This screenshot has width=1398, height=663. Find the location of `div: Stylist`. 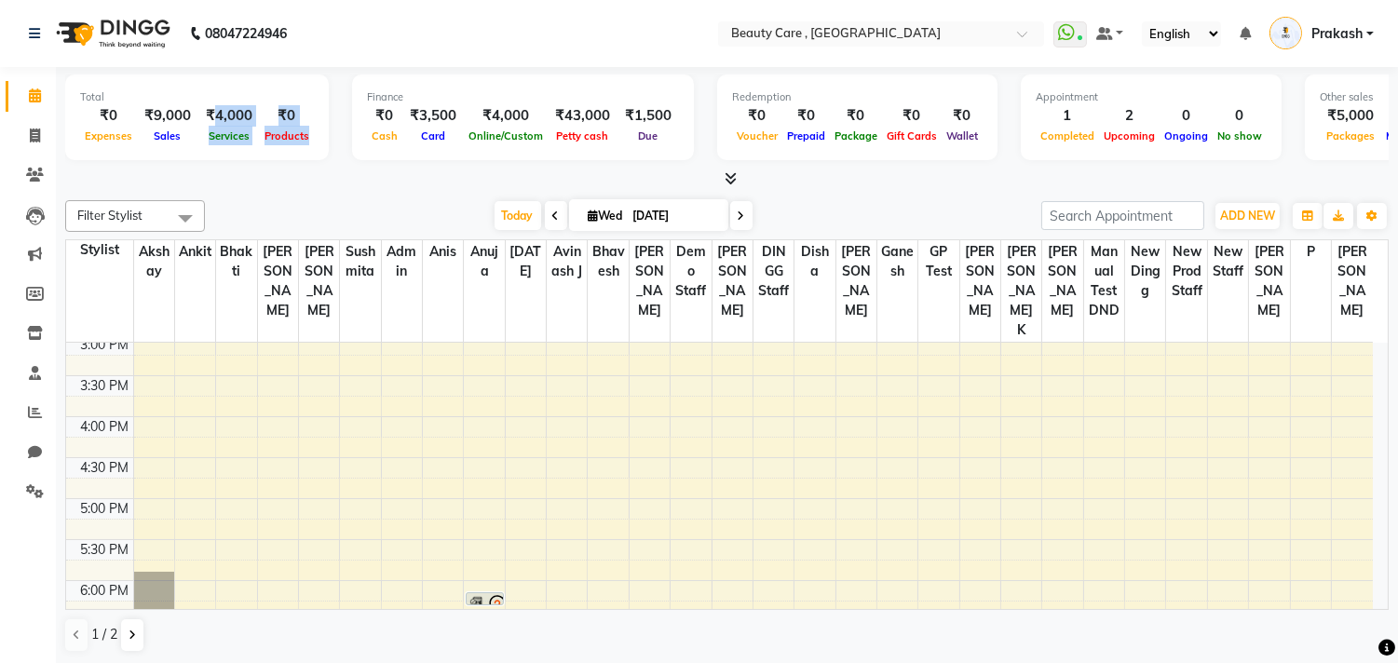

div: Stylist is located at coordinates (100, 250).